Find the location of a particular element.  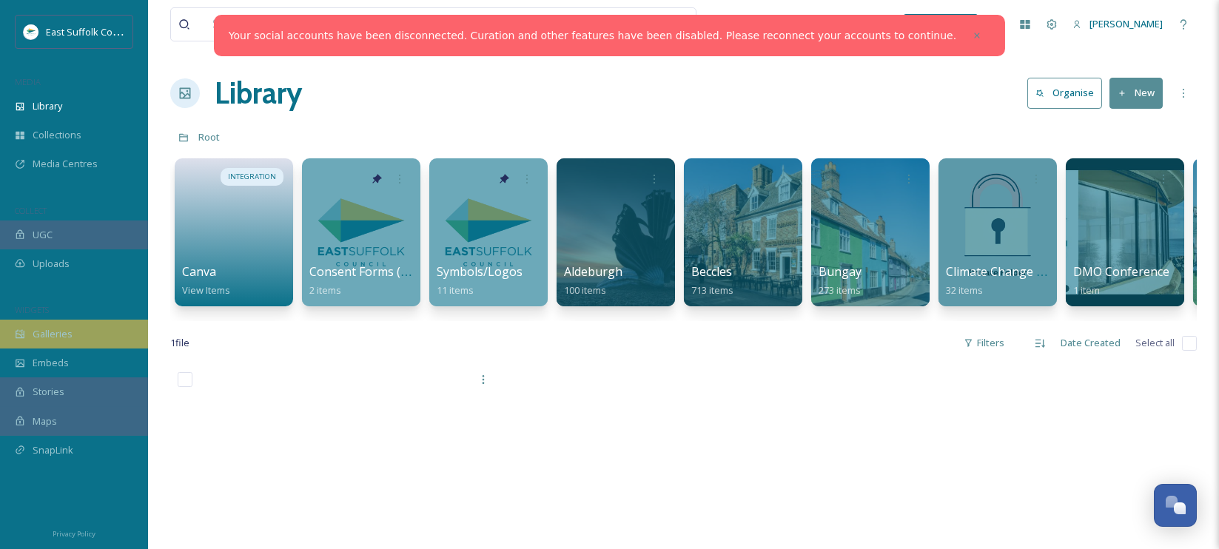

span: 100 items is located at coordinates (585, 290).